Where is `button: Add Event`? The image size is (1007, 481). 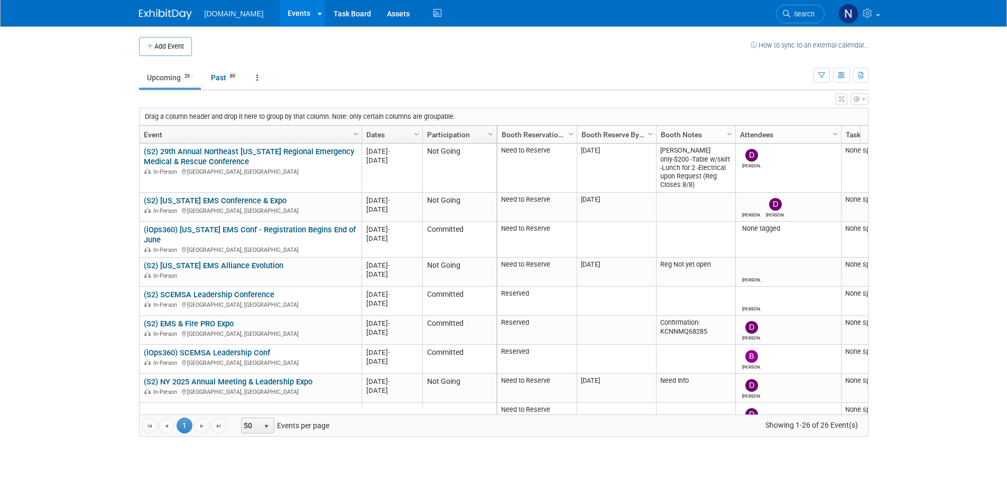 button: Add Event is located at coordinates (165, 47).